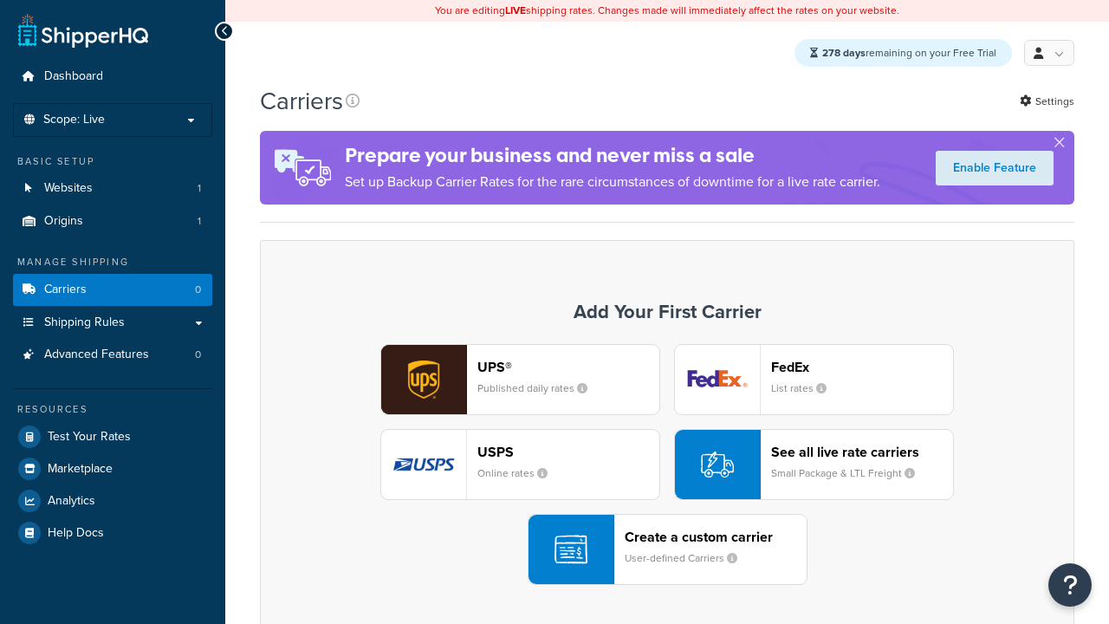  I want to click on li: Carriers, so click(113, 289).